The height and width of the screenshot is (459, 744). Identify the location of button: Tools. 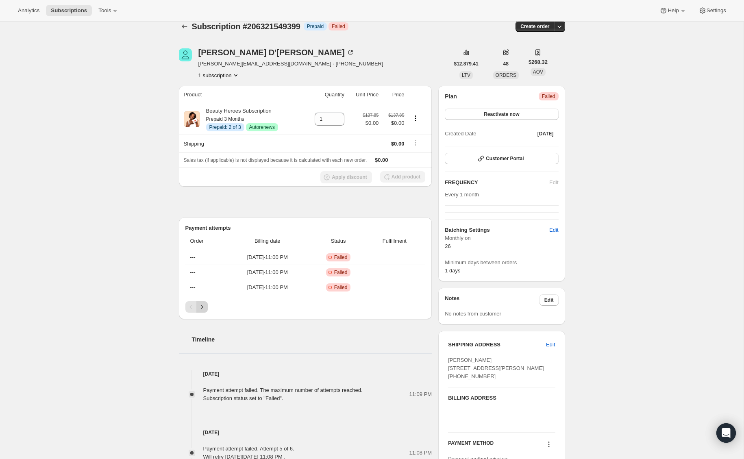
(108, 11).